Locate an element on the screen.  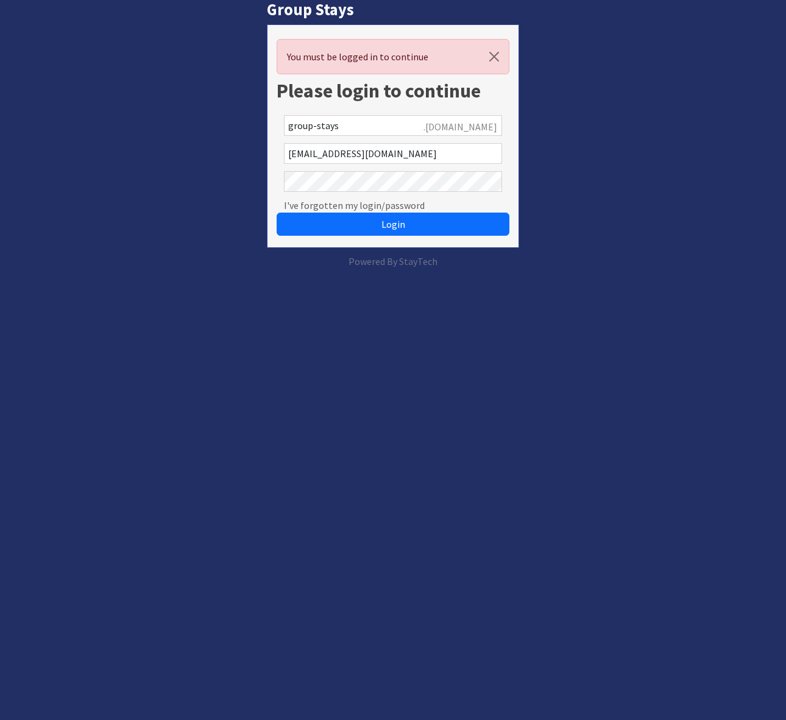
span: Login is located at coordinates (393, 224).